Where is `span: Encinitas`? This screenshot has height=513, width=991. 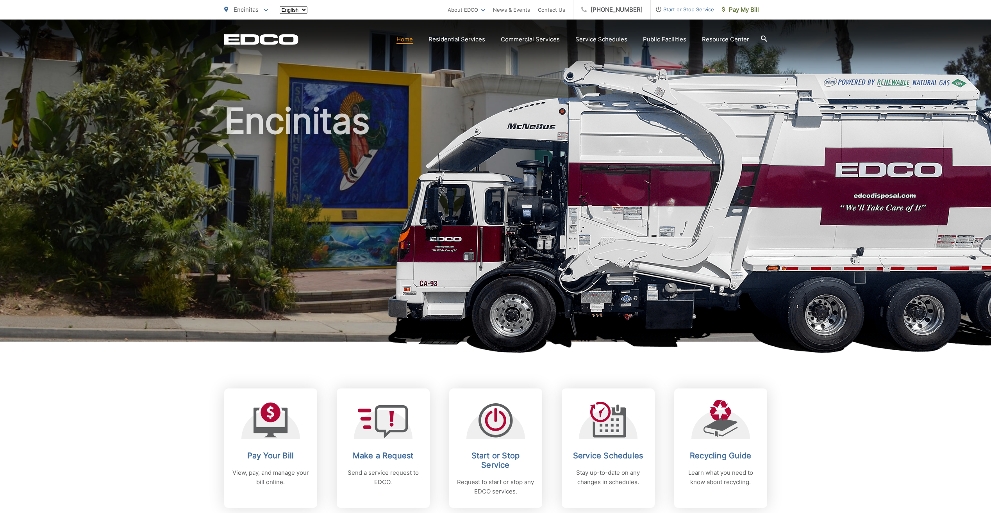
span: Encinitas is located at coordinates (246, 9).